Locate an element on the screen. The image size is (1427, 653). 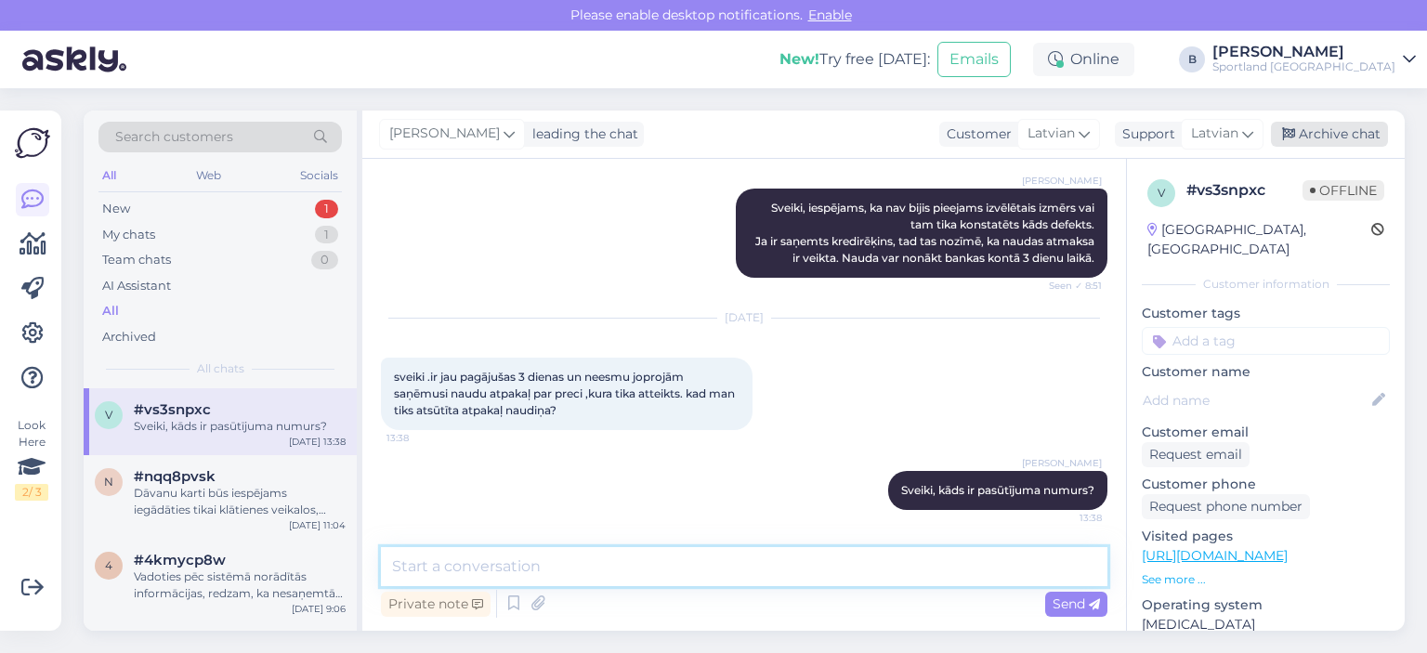
div: 2 / 3 is located at coordinates (32, 492).